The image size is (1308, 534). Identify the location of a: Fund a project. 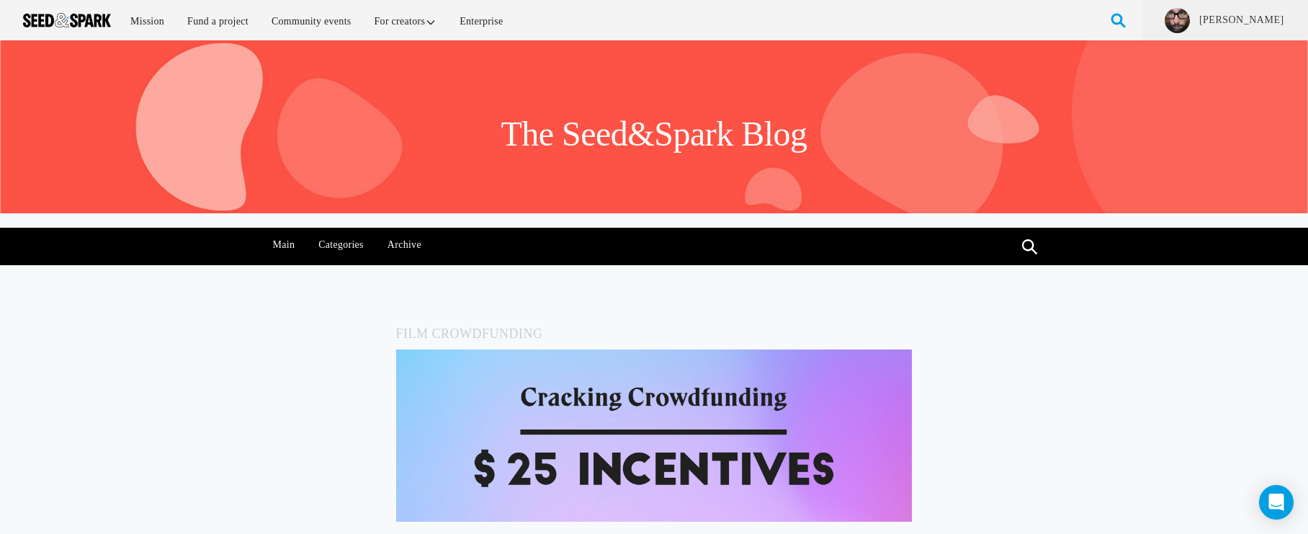
(218, 21).